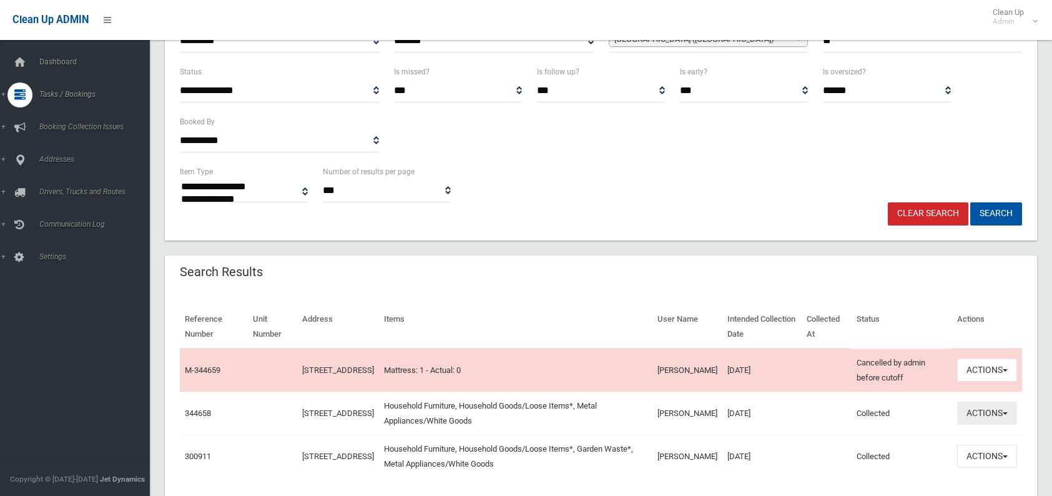  Describe the element at coordinates (1012, 17) in the screenshot. I see `span: Clean Up` at that location.